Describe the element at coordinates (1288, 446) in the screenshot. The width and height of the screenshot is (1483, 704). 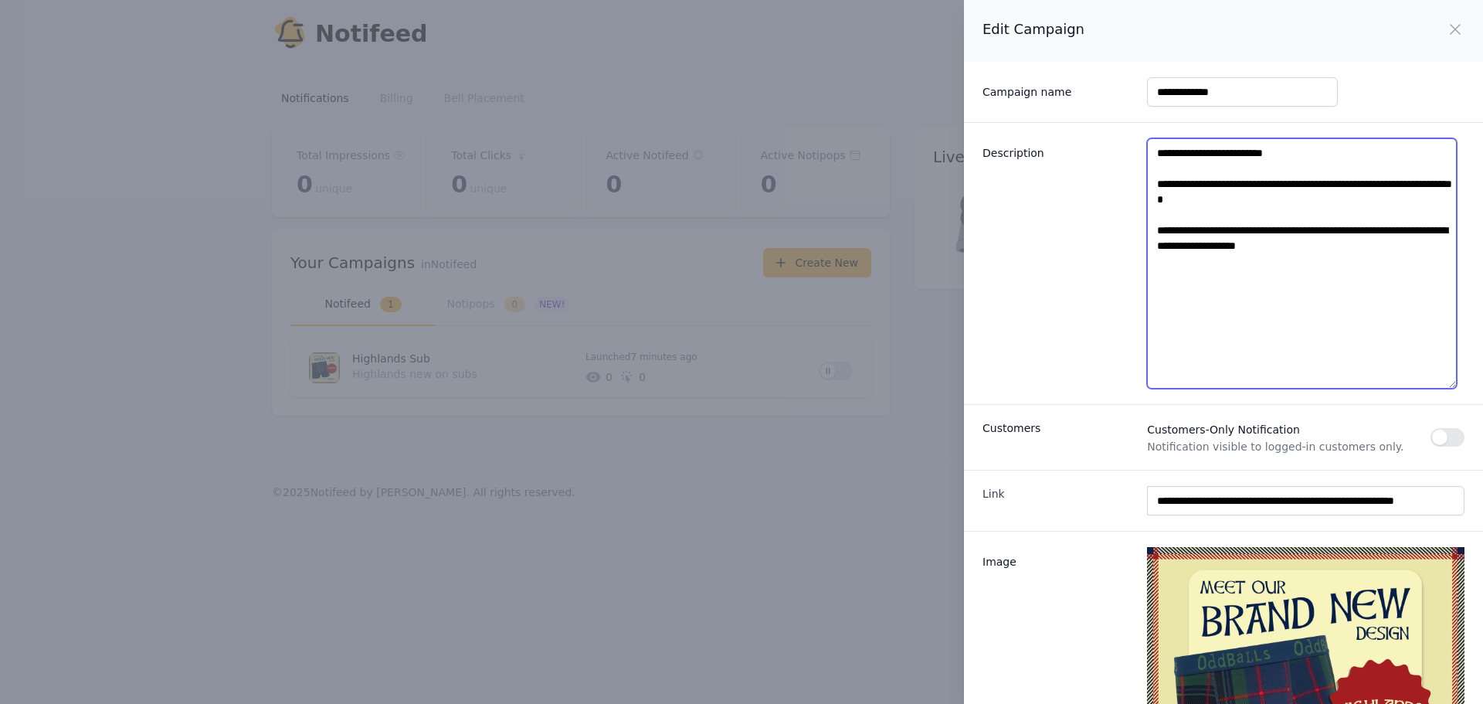
I see `span: Notification visible to logged-in customers only.` at that location.